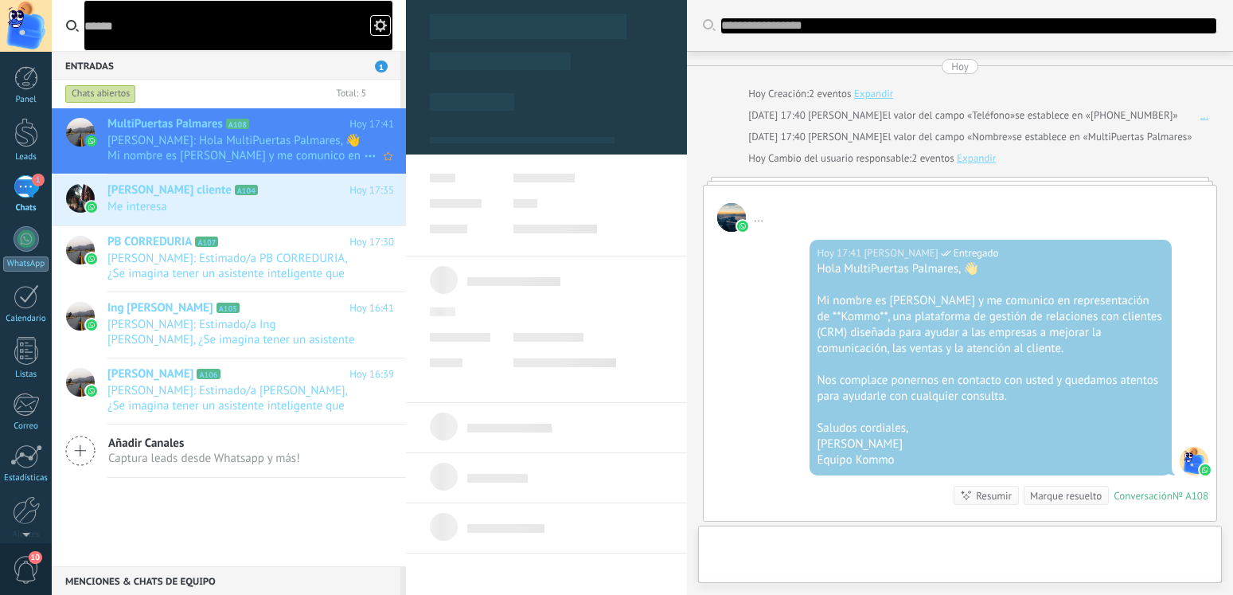 Image resolution: width=1233 pixels, height=595 pixels. Describe the element at coordinates (204, 443) in the screenshot. I see `span: Añadir Canales` at that location.